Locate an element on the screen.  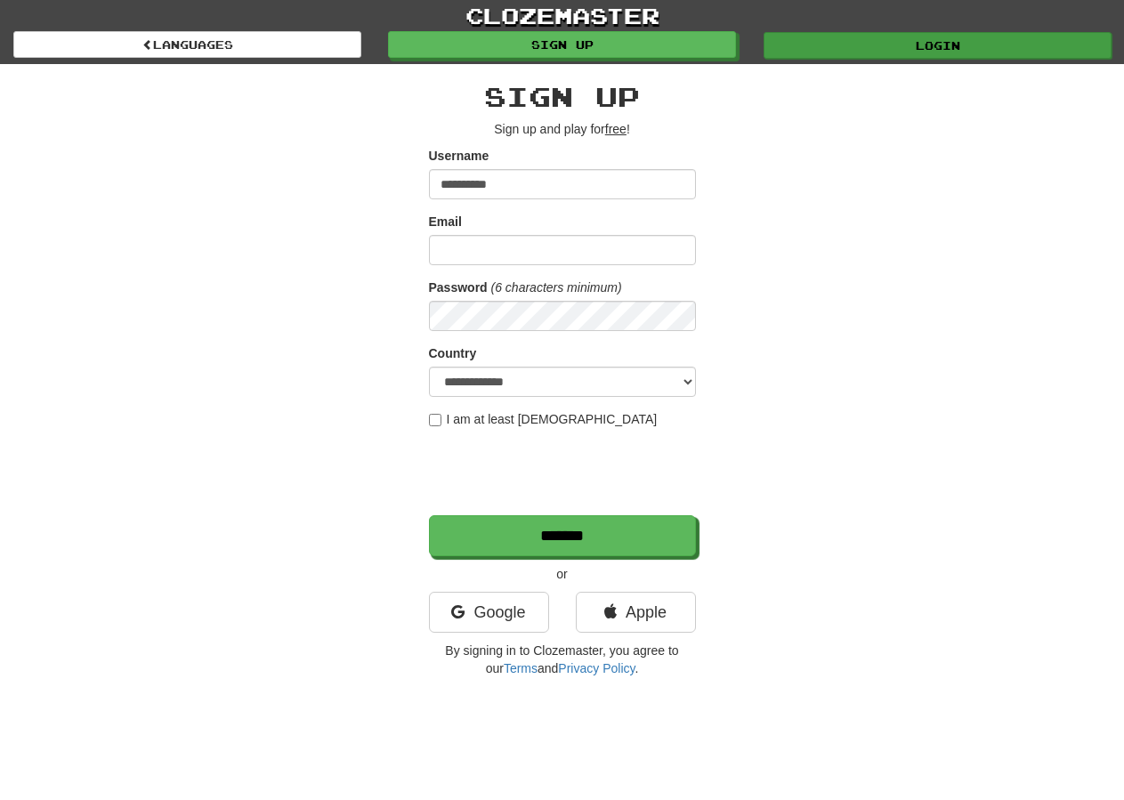
label: Password is located at coordinates (458, 287).